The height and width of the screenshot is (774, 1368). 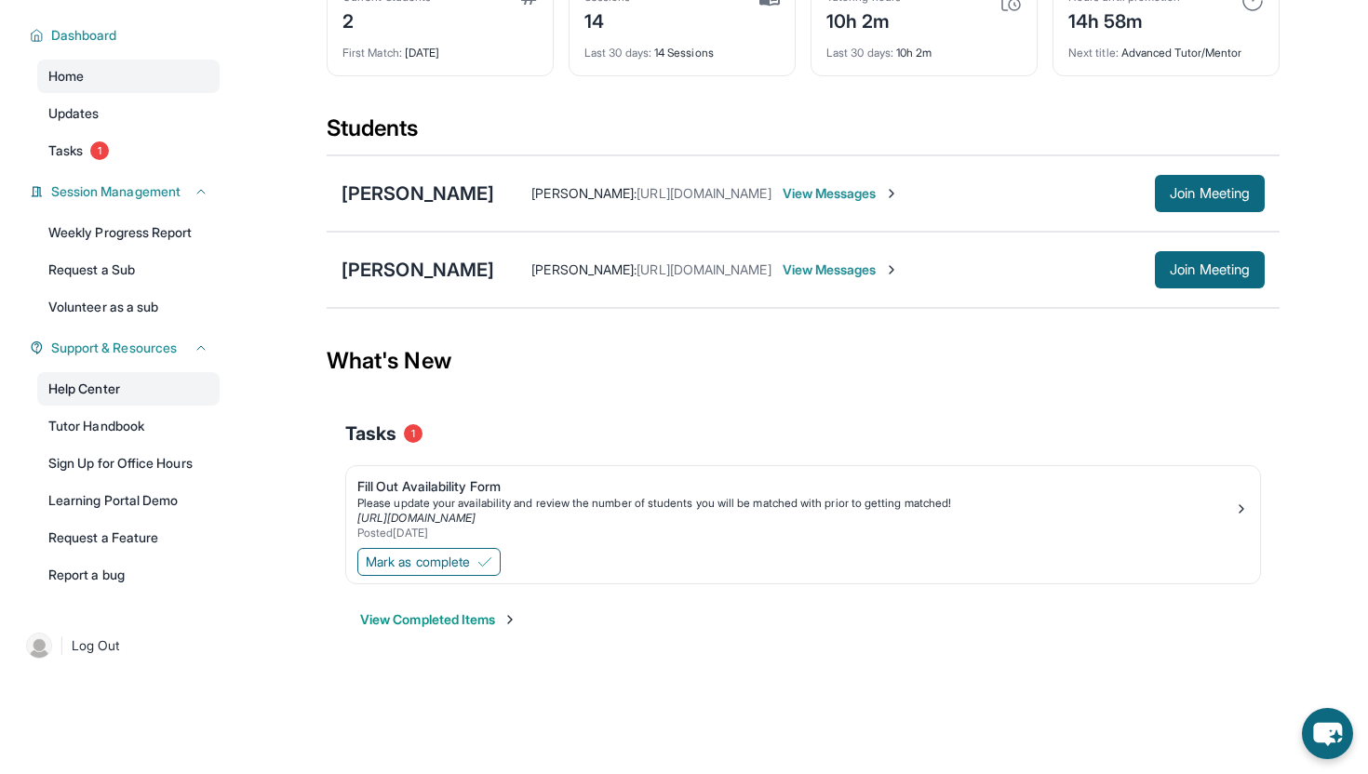 I want to click on a: Report a bug, so click(x=128, y=575).